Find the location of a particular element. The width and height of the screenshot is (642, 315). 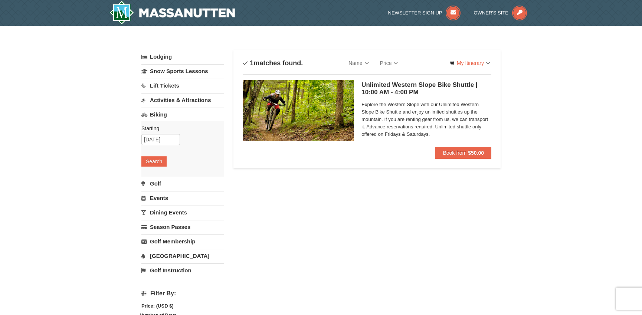

a: Snow Sports Lessons is located at coordinates (183, 71).